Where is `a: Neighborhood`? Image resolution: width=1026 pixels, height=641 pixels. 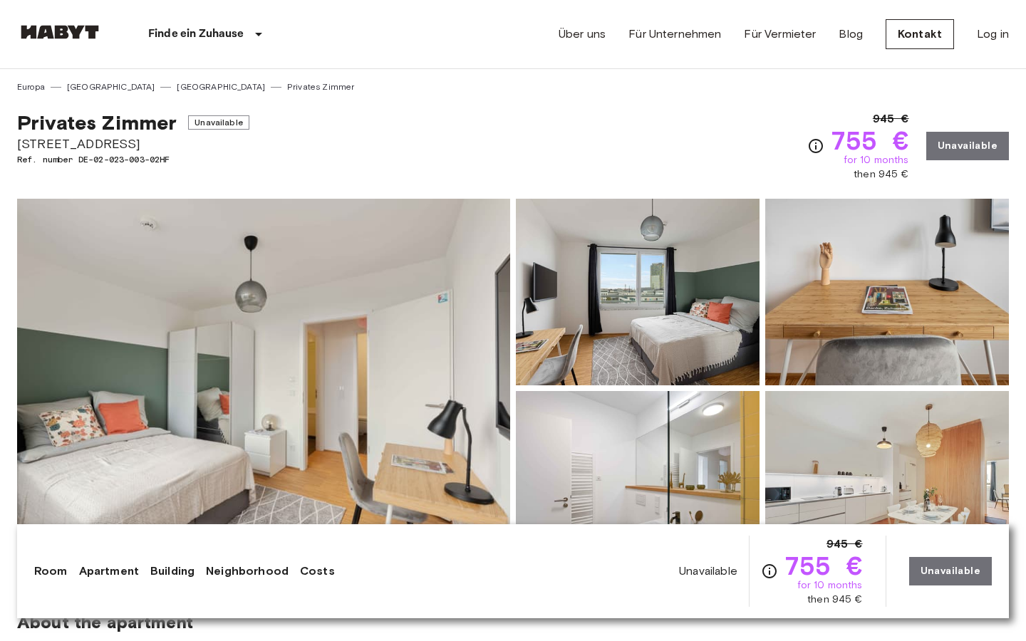 a: Neighborhood is located at coordinates (247, 571).